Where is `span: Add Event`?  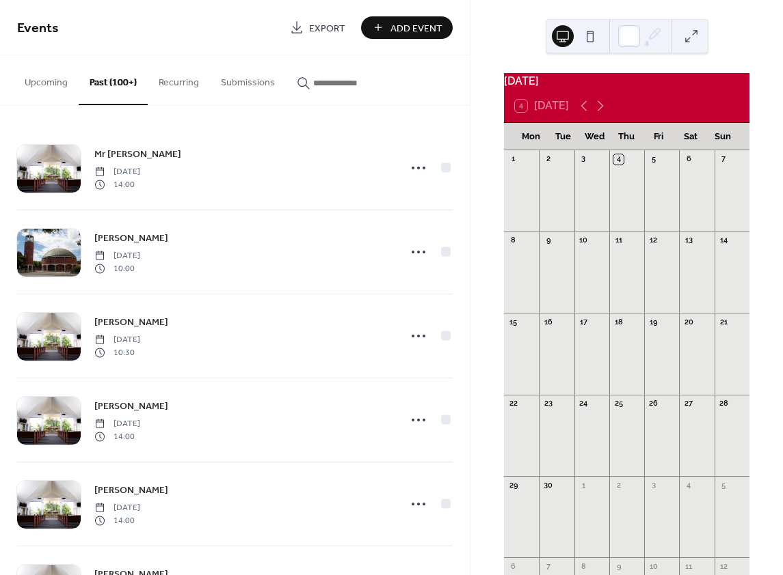 span: Add Event is located at coordinates (416, 28).